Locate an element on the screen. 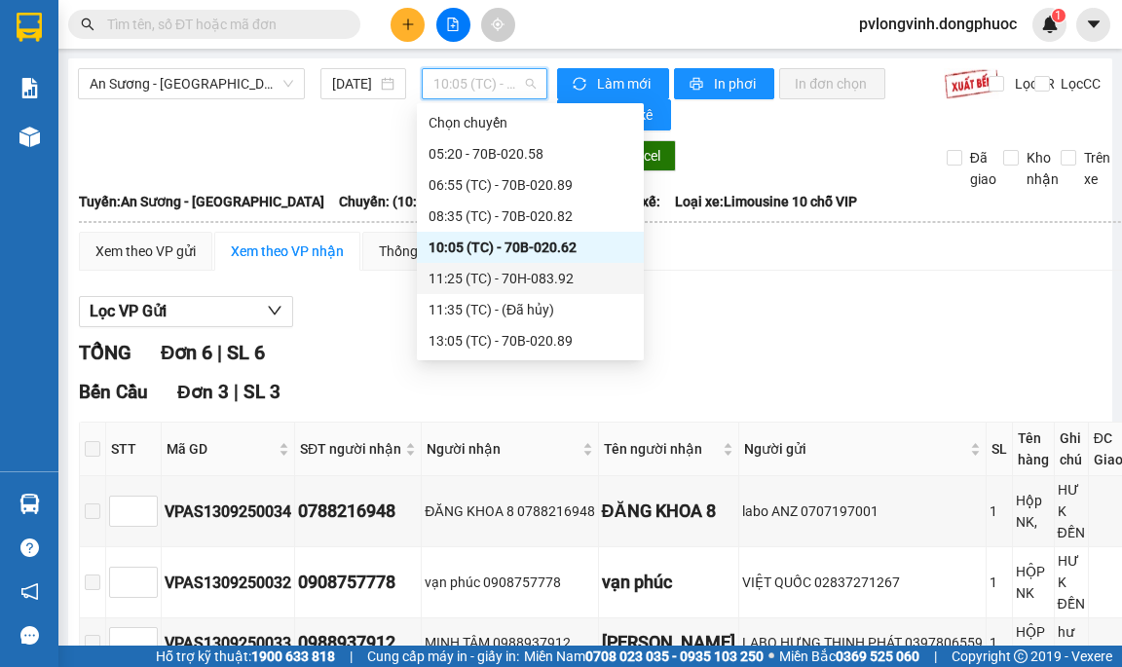 The image size is (1122, 667). span: Lọc VP Gửi is located at coordinates (128, 311).